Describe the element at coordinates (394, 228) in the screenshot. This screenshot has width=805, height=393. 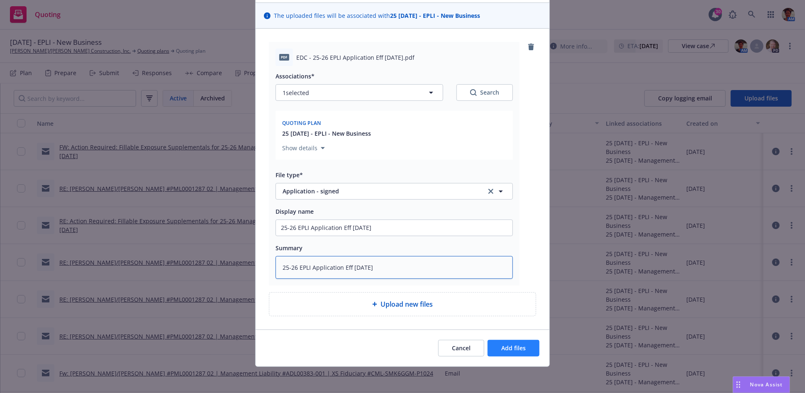
I see `input: Add display name here...` at that location.